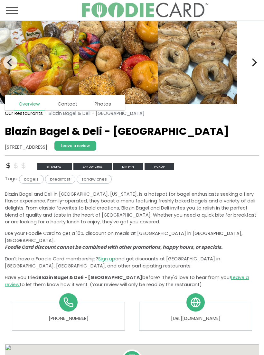  Describe the element at coordinates (103, 104) in the screenshot. I see `a: Photos` at that location.